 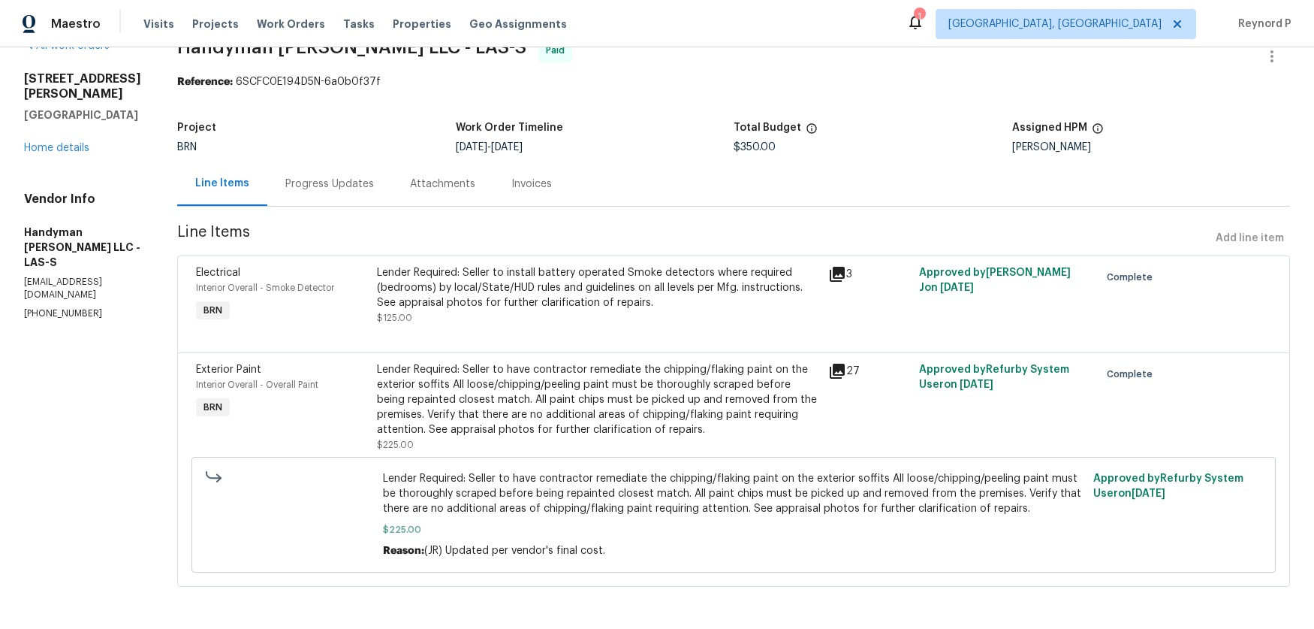 What do you see at coordinates (76, 24) in the screenshot?
I see `span: Maestro` at bounding box center [76, 24].